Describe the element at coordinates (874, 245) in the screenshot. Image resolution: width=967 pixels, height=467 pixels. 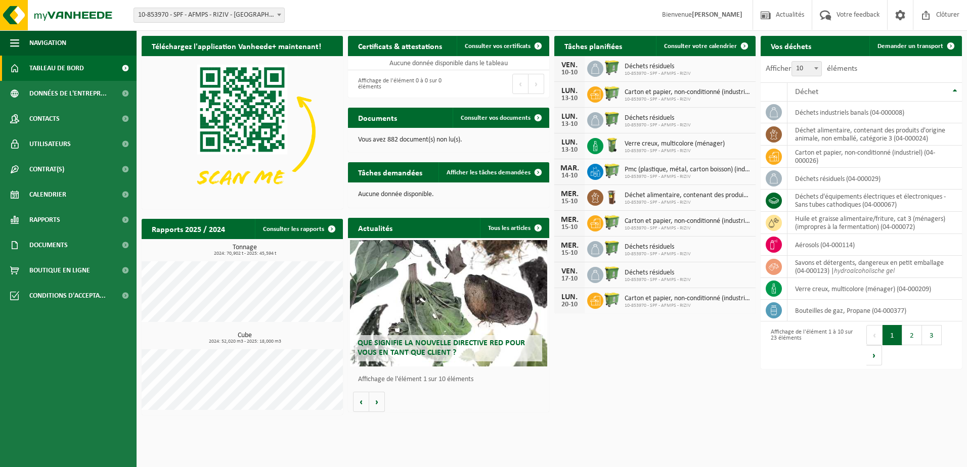
I see `td: aérosols (04-000114)` at that location.